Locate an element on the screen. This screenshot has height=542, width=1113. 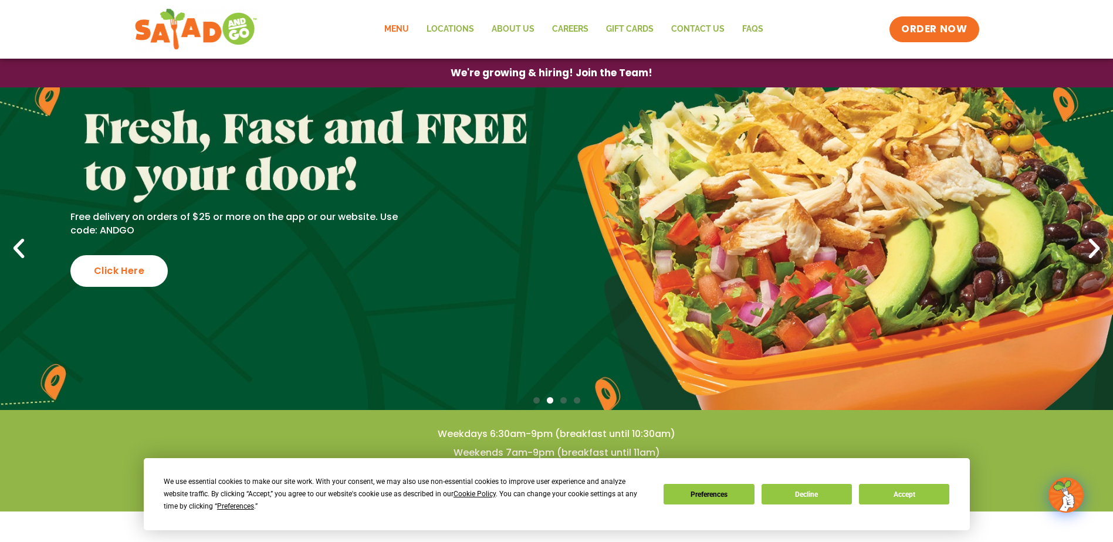
div: We use essential cookies to make our site work. With your consent, we may also use non-essential ... is located at coordinates (407, 494).